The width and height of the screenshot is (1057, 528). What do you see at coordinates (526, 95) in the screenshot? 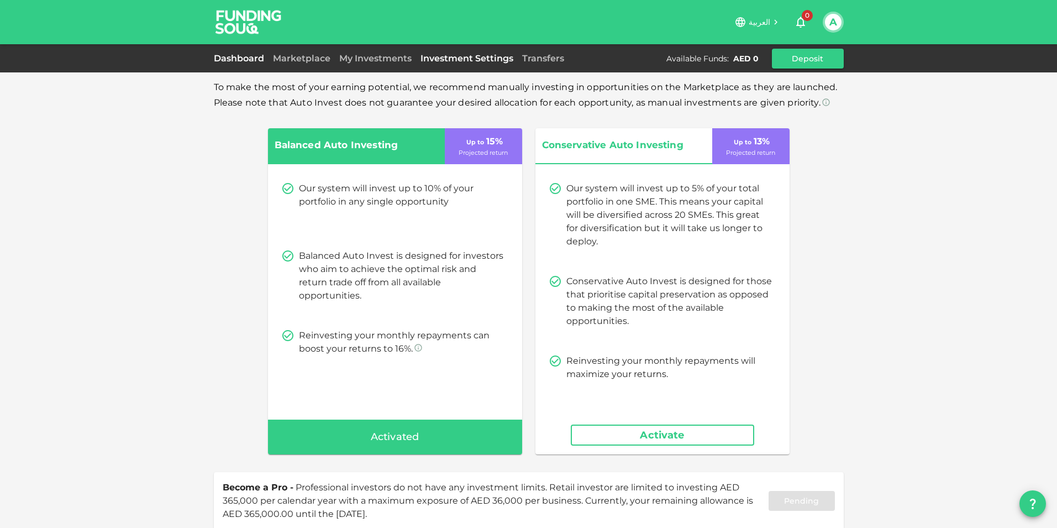
I see `span: To make the most of your earning potential, we recommend manually investing in opportunities on t...` at bounding box center [526, 95].